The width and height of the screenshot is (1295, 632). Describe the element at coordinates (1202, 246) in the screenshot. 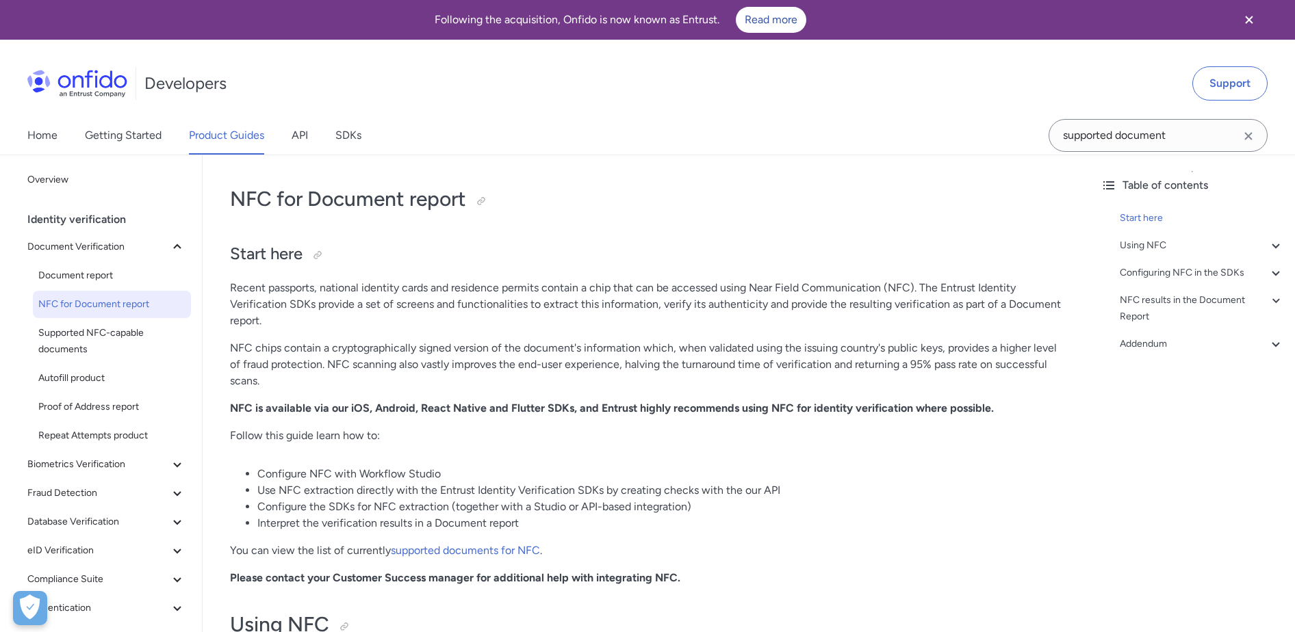

I see `a: Using NFC` at that location.